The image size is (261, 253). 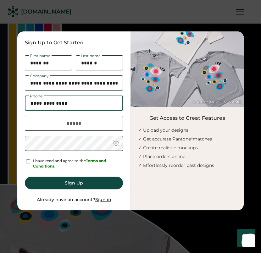 What do you see at coordinates (78, 164) in the screenshot?
I see `div: I have read and agree to the .` at bounding box center [78, 164].